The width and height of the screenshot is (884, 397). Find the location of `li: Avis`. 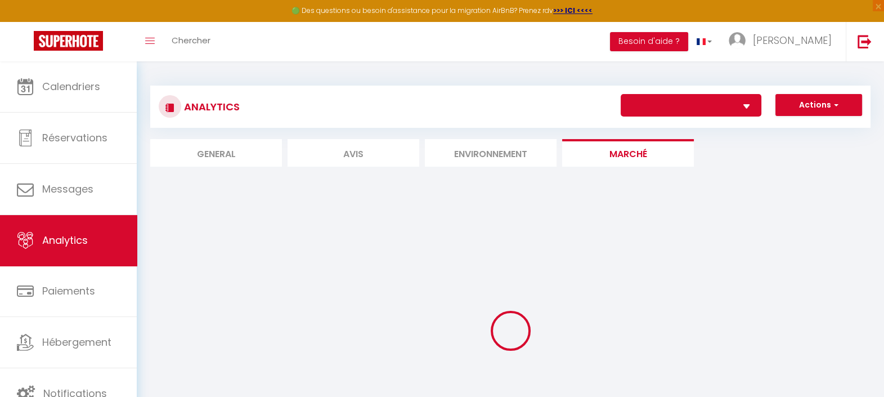

li: Avis is located at coordinates (353, 152).